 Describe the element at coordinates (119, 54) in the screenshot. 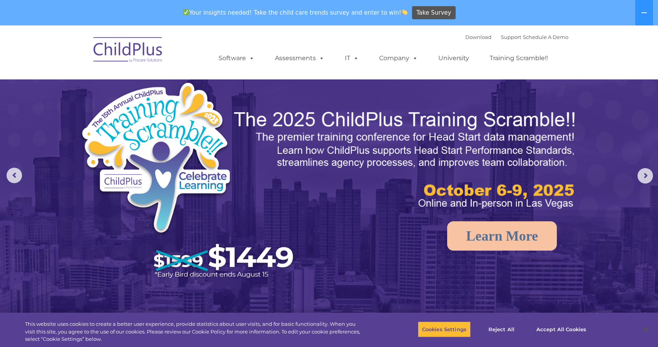

I see `span: Last name` at that location.